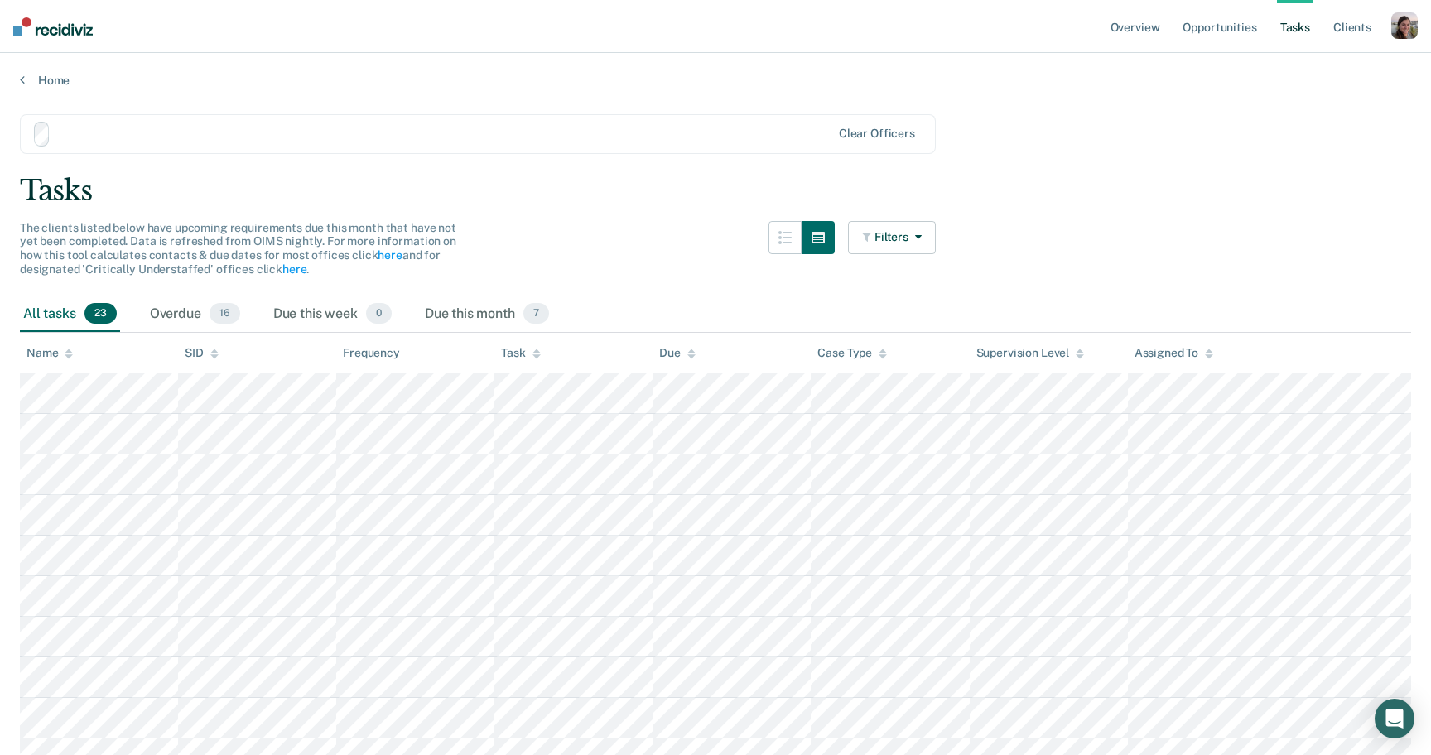 The height and width of the screenshot is (755, 1431). Describe the element at coordinates (1394, 719) in the screenshot. I see `div: Open Intercom Messenger` at that location.